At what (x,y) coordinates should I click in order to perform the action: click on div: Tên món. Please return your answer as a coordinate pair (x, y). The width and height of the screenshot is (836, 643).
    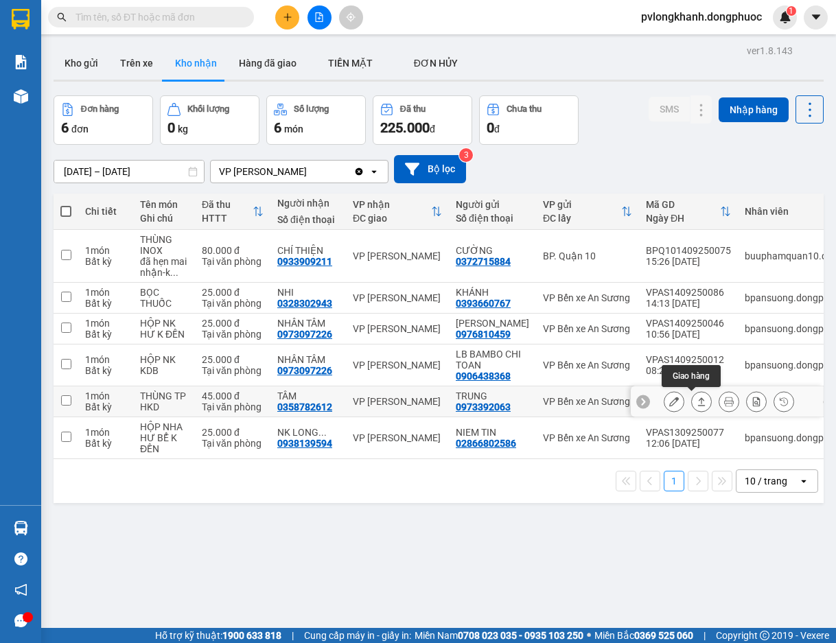
    Looking at the image, I should click on (164, 204).